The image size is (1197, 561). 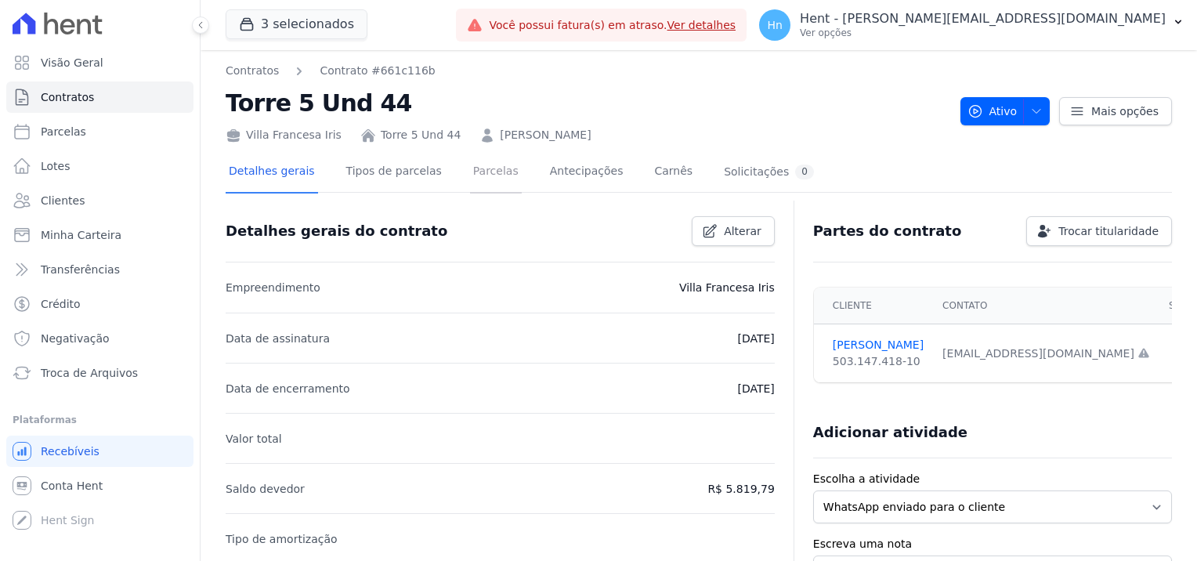 I want to click on span: Minha Carteira, so click(x=81, y=235).